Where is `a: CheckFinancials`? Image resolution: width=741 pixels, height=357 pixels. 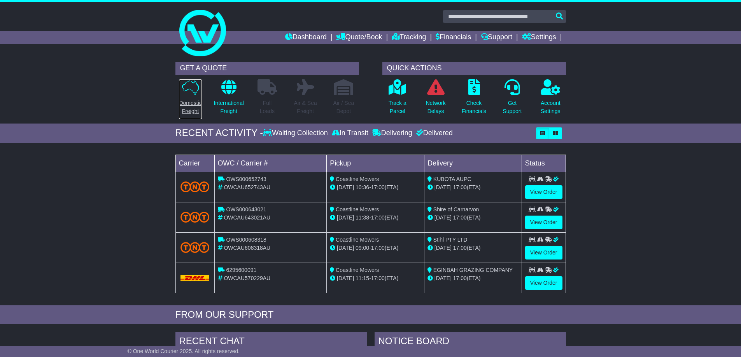
a: CheckFinancials is located at coordinates (474, 99).